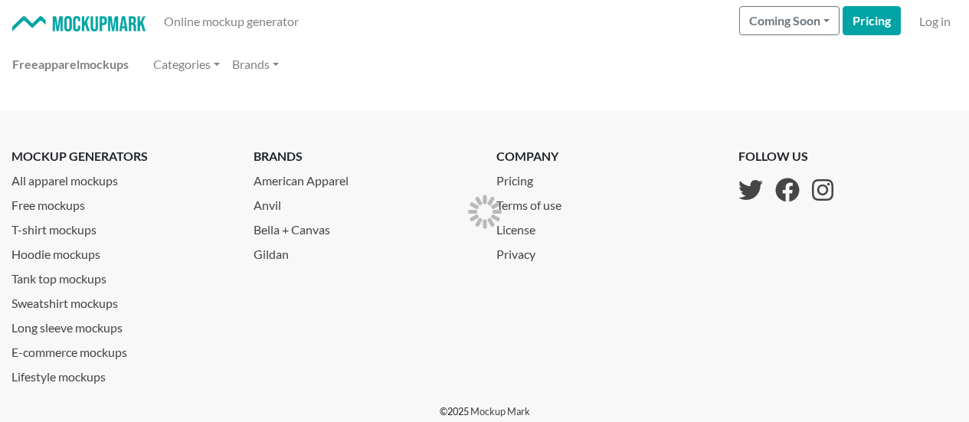 The height and width of the screenshot is (422, 969). I want to click on p: © 2025, so click(485, 411).